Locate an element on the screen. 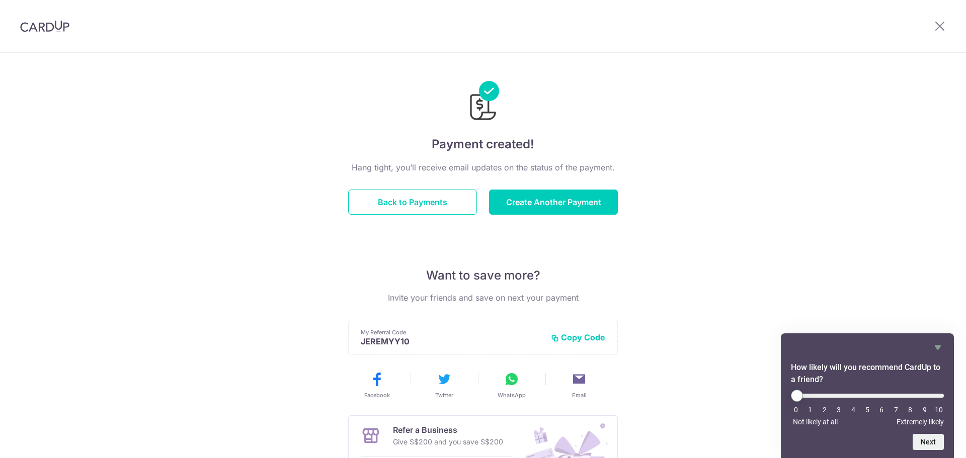 This screenshot has height=458, width=966. h4: Payment created! is located at coordinates (483, 144).